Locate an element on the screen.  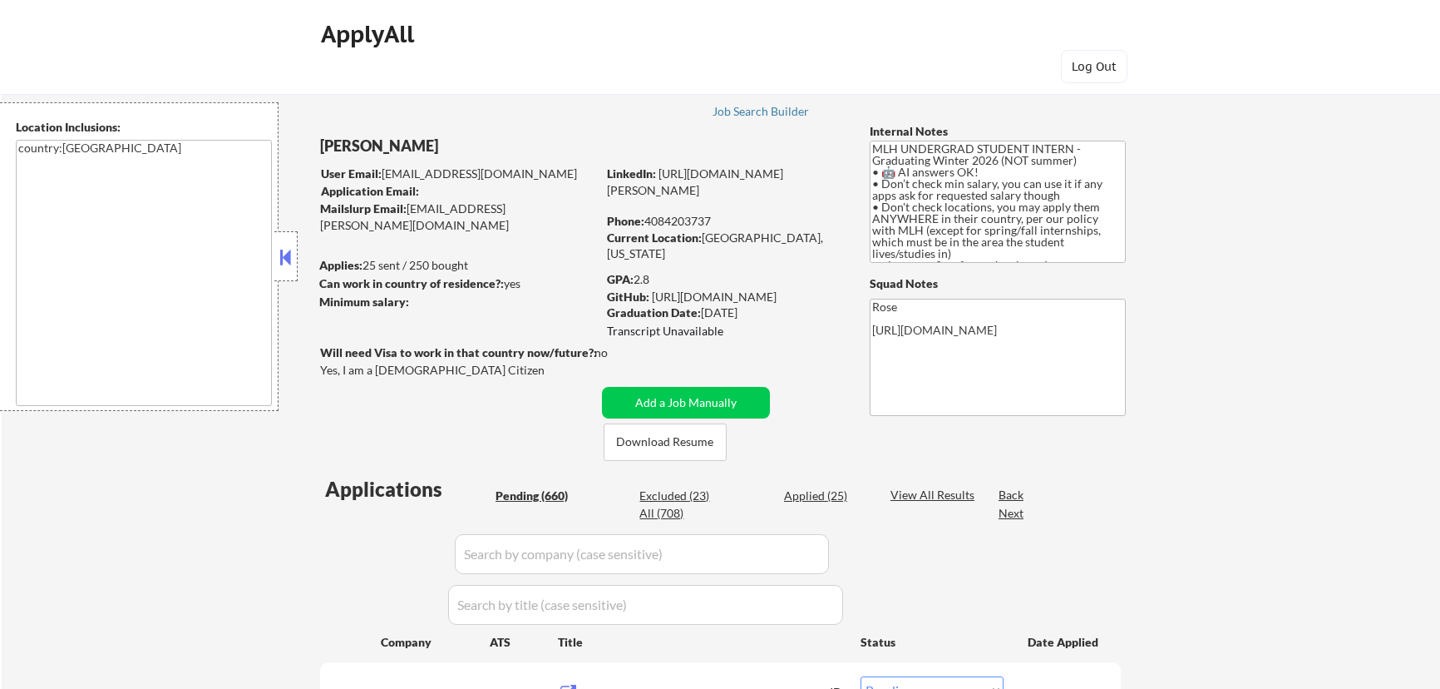
strong: User Email: is located at coordinates (351, 173).